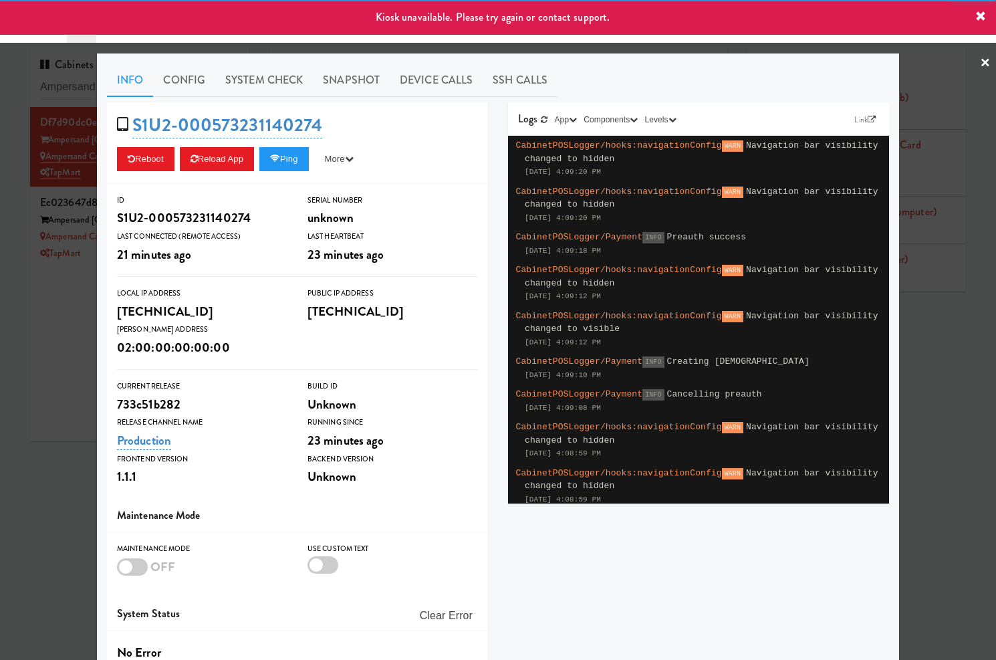  Describe the element at coordinates (393, 218) in the screenshot. I see `div: unknown` at that location.